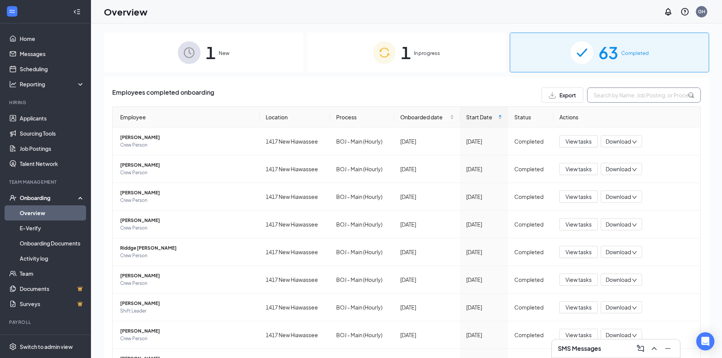 This screenshot has width=722, height=358. I want to click on div: Reporting, so click(52, 84).